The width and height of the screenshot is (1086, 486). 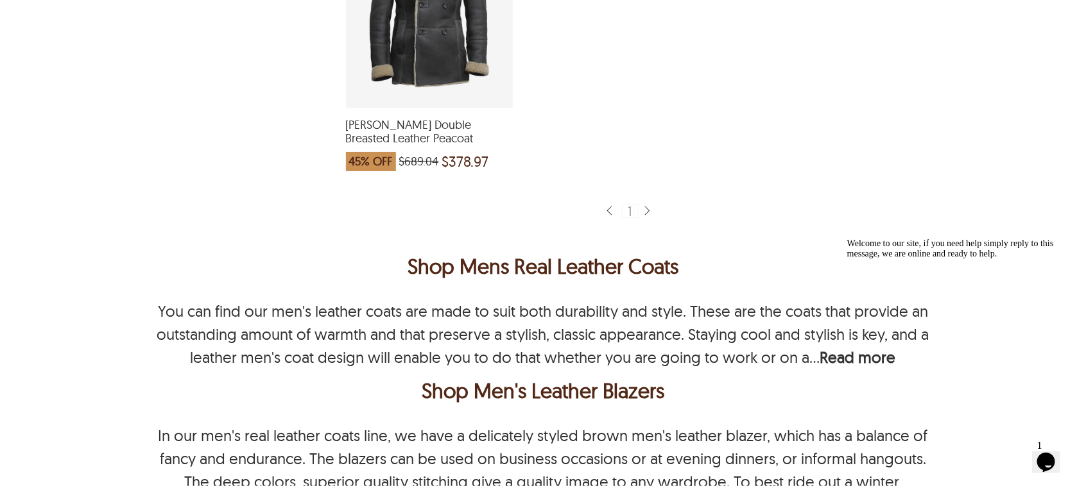 I want to click on span: Welcome to our site, if you need help simply reply to this message, we are online and ready to help., so click(x=108, y=15).